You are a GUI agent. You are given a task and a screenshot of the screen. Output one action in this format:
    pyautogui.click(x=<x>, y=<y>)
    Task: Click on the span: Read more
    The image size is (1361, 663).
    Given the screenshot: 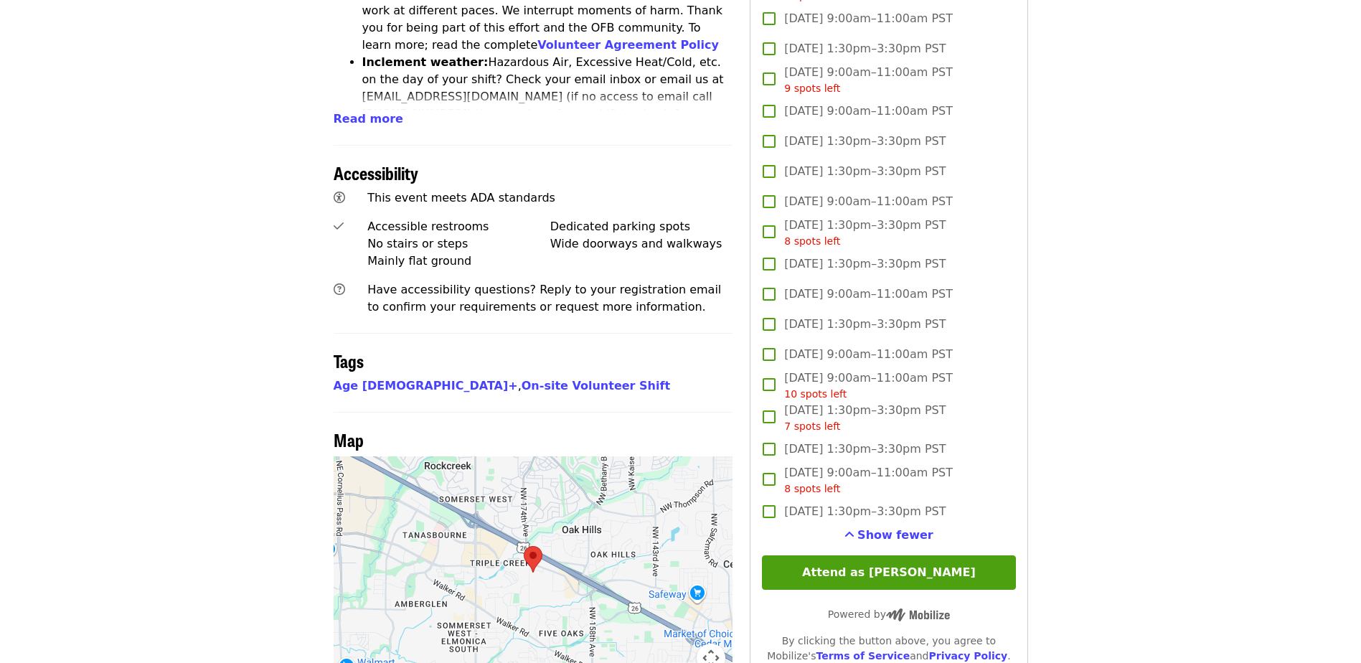 What is the action you would take?
    pyautogui.click(x=368, y=118)
    